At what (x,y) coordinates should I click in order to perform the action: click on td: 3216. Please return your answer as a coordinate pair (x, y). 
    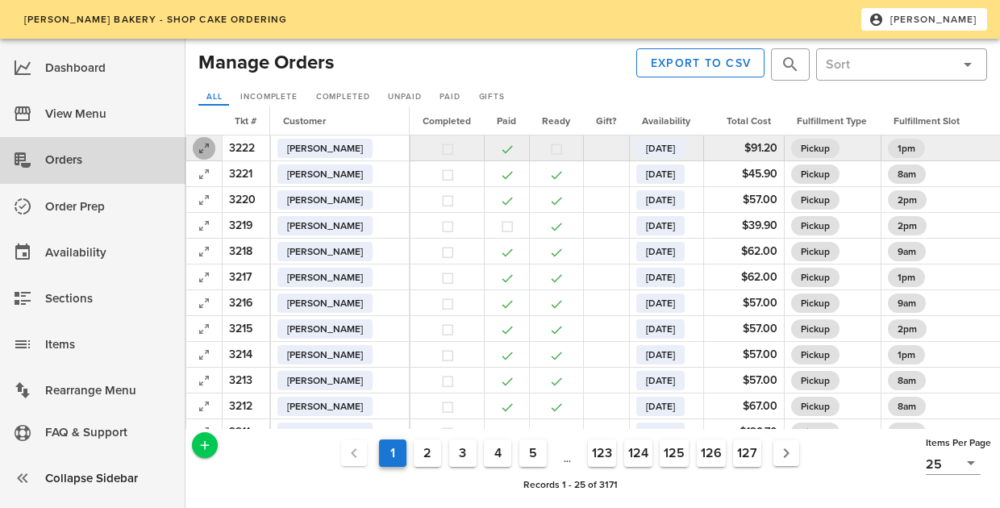
    Looking at the image, I should click on (246, 303).